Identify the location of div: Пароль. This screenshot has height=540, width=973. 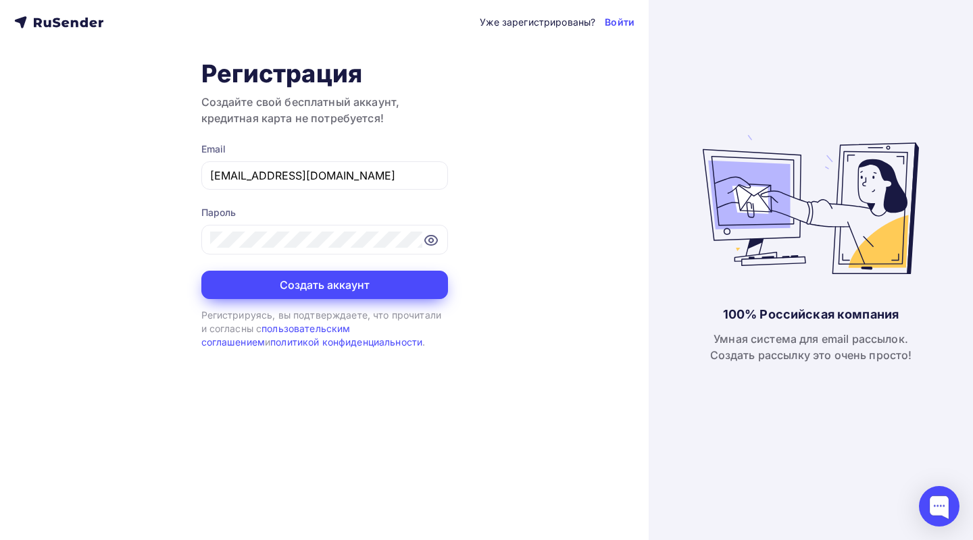
(324, 213).